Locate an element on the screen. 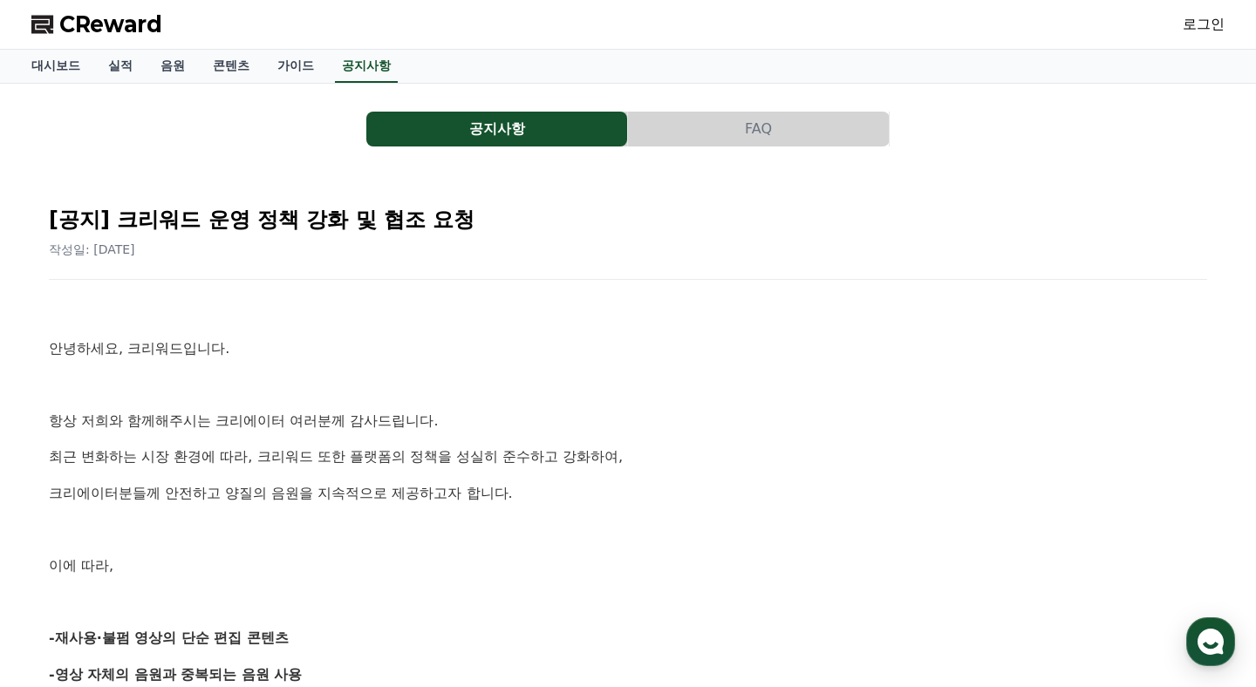 This screenshot has width=1256, height=687. a: 콘텐츠 is located at coordinates (231, 66).